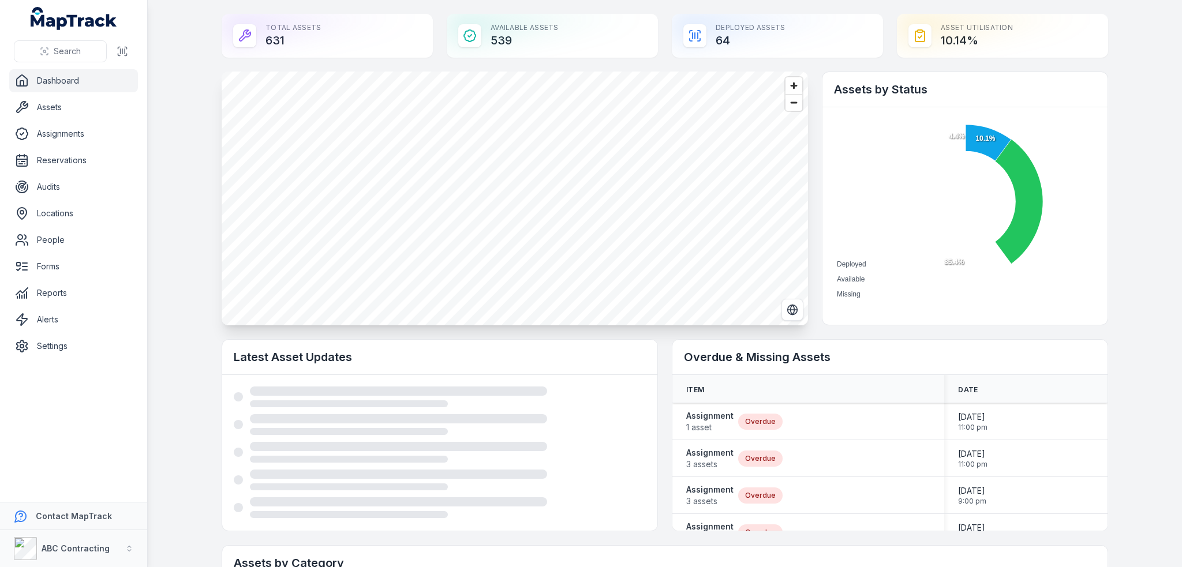 This screenshot has width=1182, height=567. I want to click on time: 27/02/2025, 9:00:00 pm, so click(972, 533).